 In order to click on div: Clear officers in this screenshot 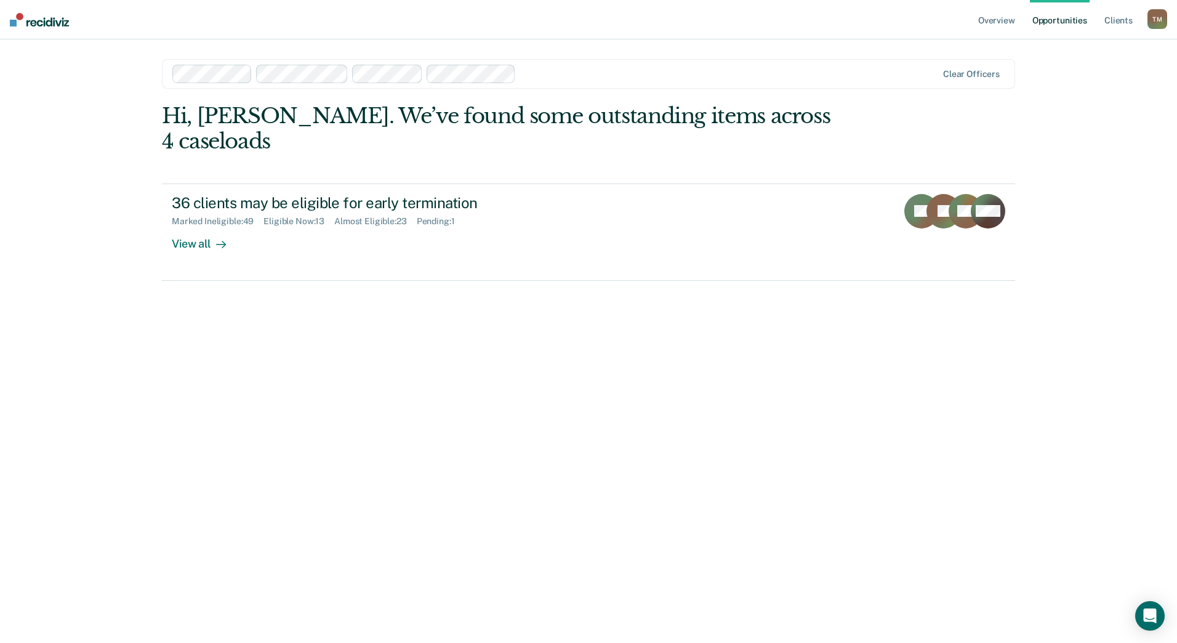, I will do `click(972, 74)`.